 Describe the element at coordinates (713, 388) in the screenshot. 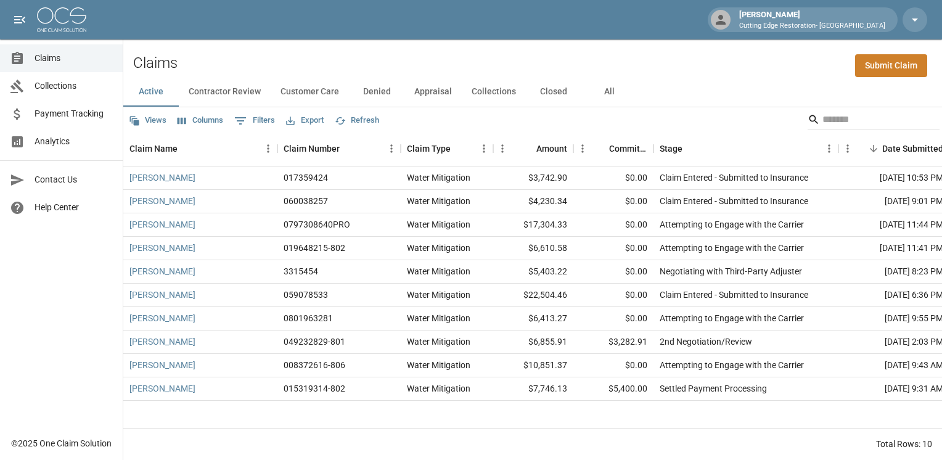

I see `div: Settled Payment Processing` at that location.